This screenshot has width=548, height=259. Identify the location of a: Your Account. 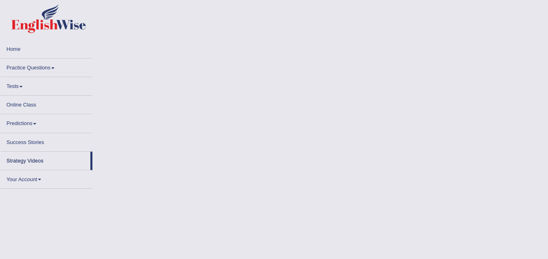
(46, 178).